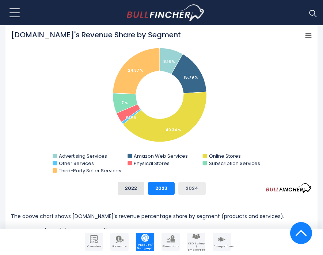 This screenshot has width=323, height=255. I want to click on a: Company Financials, so click(171, 242).